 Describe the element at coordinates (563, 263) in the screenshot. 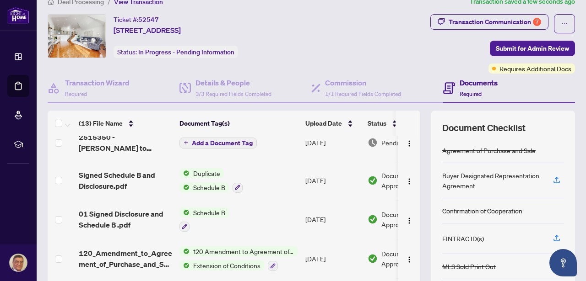

I see `button: Open asap` at that location.